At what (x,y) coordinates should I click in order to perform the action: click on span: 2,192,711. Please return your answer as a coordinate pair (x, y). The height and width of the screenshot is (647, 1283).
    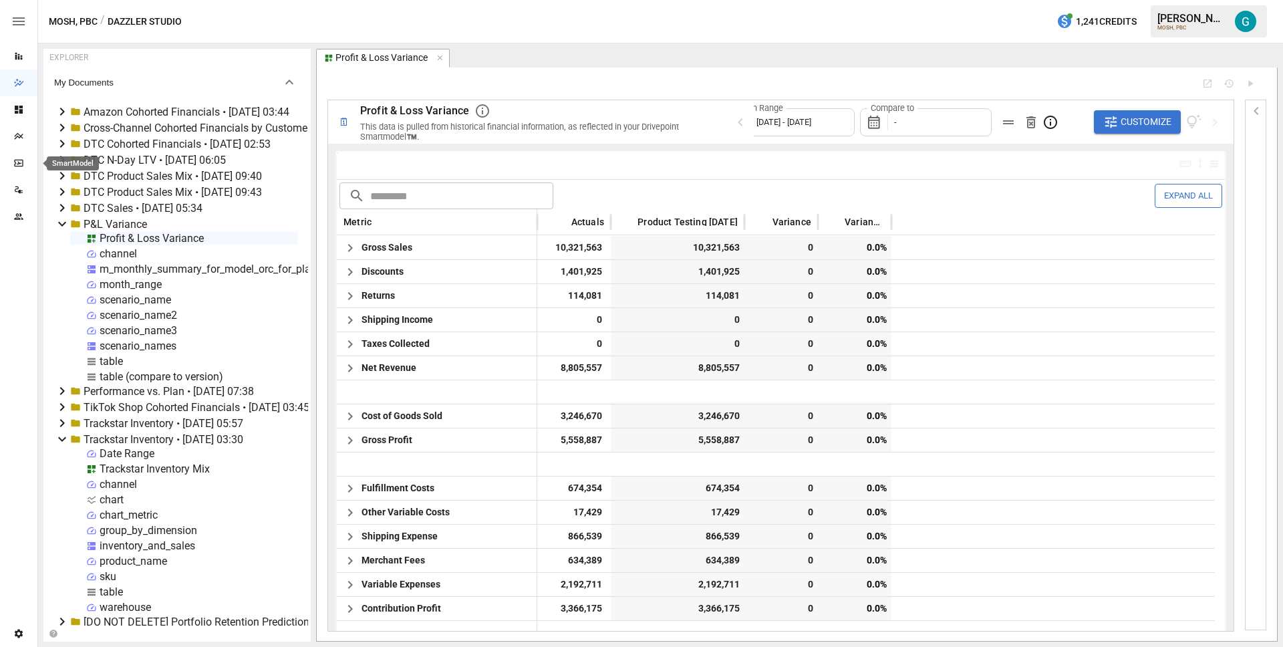
    Looking at the image, I should click on (574, 584).